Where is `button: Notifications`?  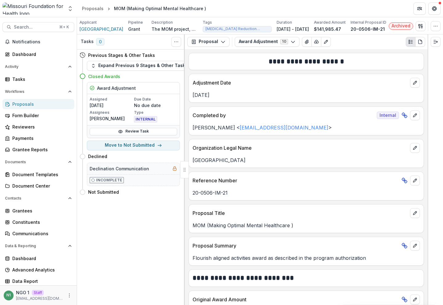
button: Notifications is located at coordinates (38, 42).